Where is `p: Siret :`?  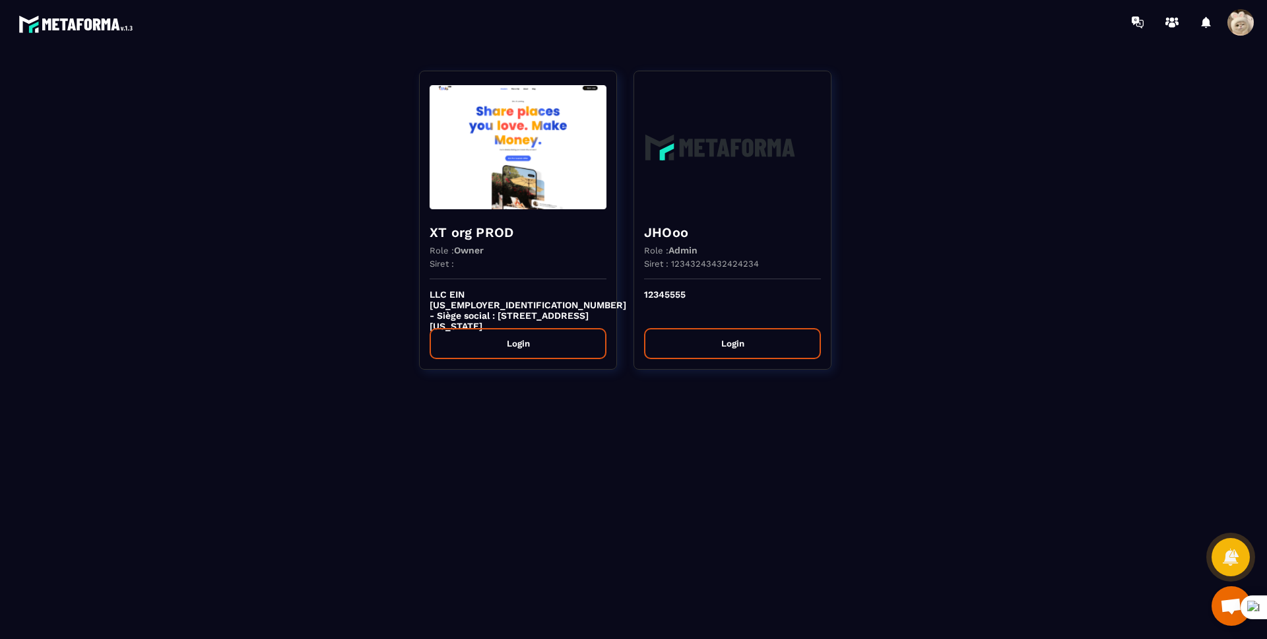 p: Siret : is located at coordinates (442, 263).